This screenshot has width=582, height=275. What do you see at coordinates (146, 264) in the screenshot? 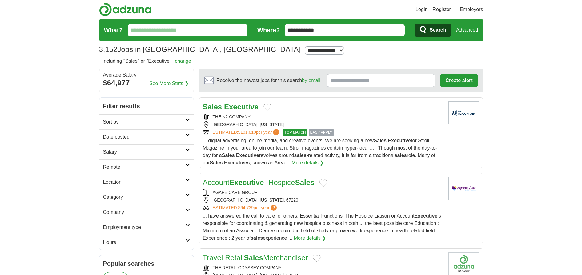
I see `h2: Popular searches` at bounding box center [146, 264].